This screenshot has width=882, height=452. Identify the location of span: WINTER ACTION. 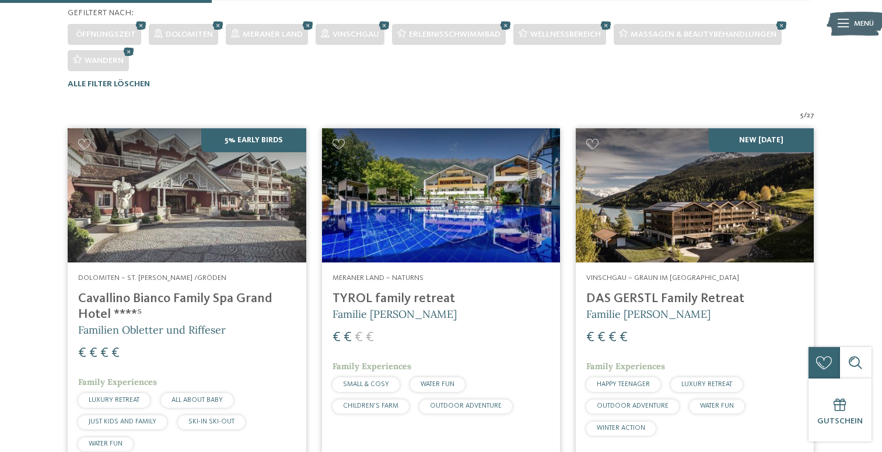
(621, 428).